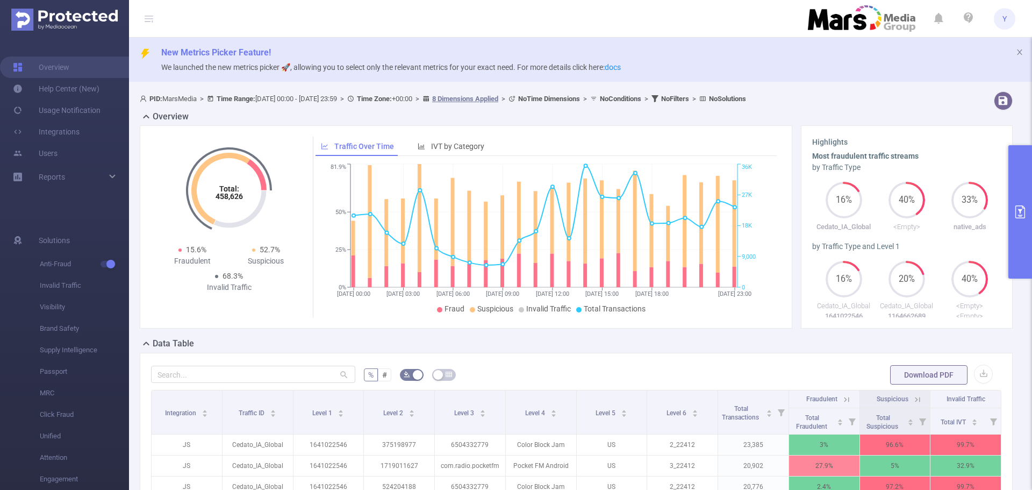 This screenshot has width=1032, height=490. I want to click on span: Level 1, so click(323, 413).